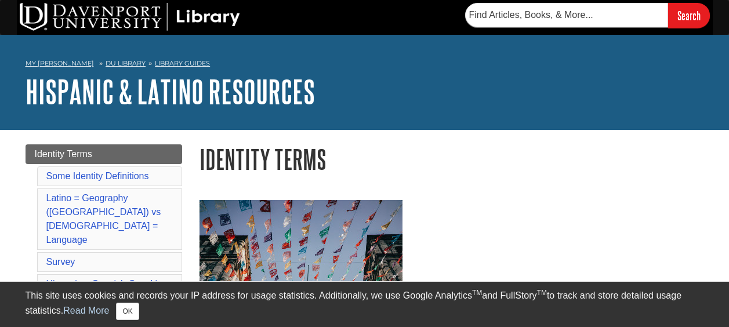 Image resolution: width=729 pixels, height=327 pixels. Describe the element at coordinates (104, 154) in the screenshot. I see `a: Identity Terms` at that location.